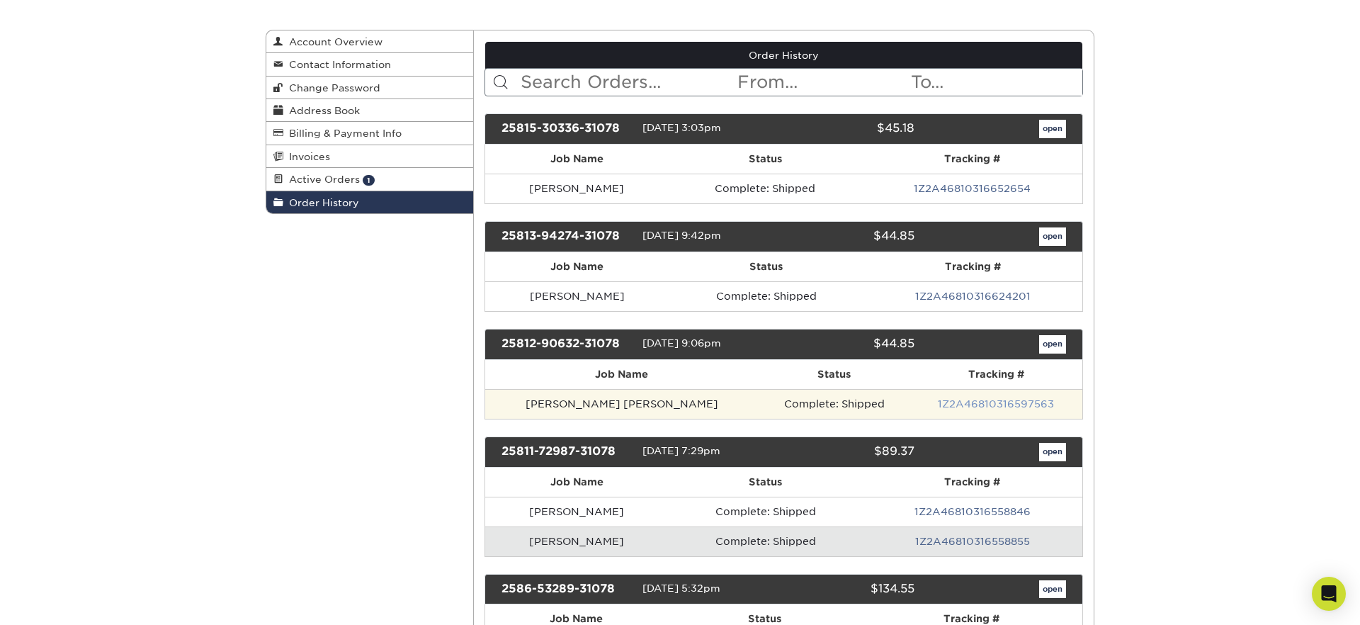 This screenshot has height=625, width=1360. I want to click on a: Contact Information, so click(370, 64).